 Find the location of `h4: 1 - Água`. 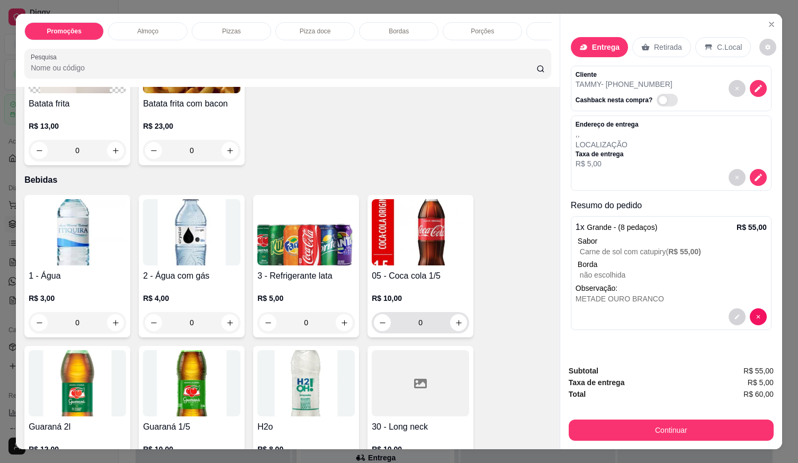

h4: 1 - Água is located at coordinates (77, 276).